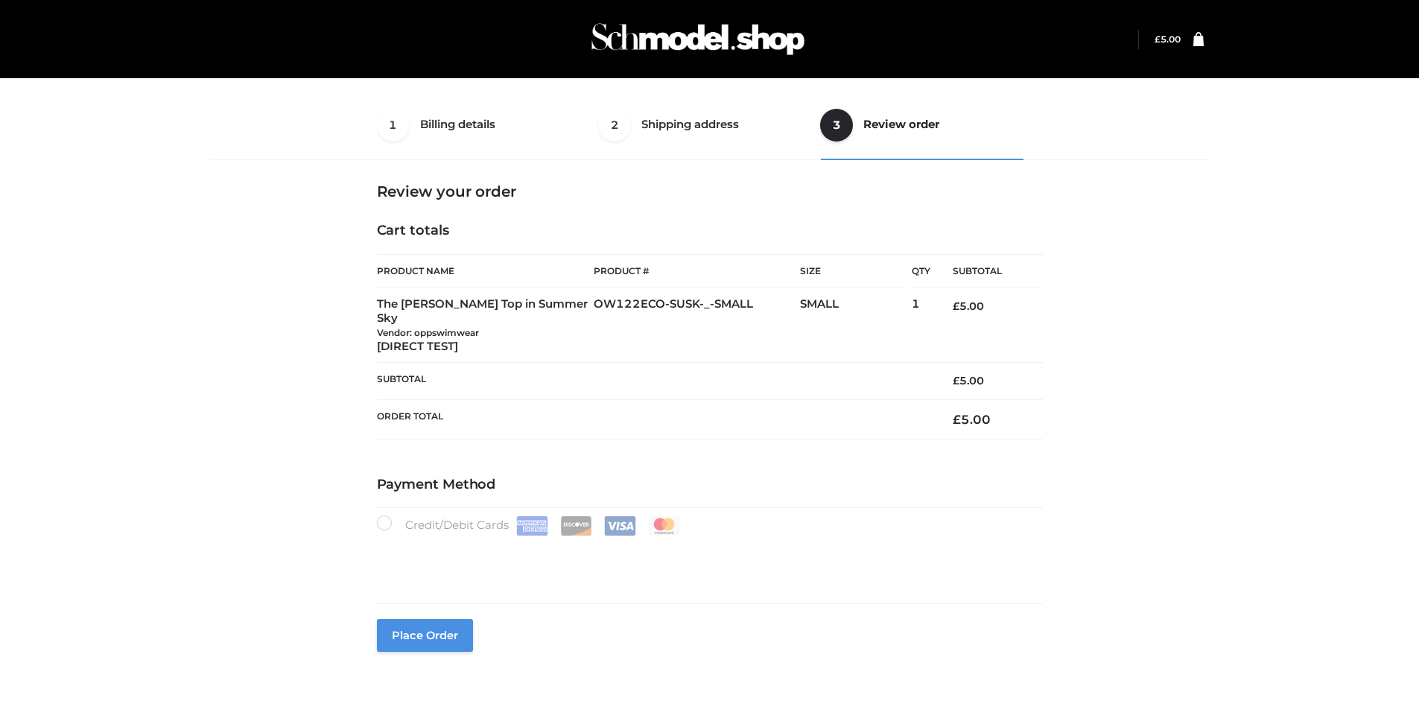 The width and height of the screenshot is (1419, 701). Describe the element at coordinates (852, 271) in the screenshot. I see `th: Size` at that location.